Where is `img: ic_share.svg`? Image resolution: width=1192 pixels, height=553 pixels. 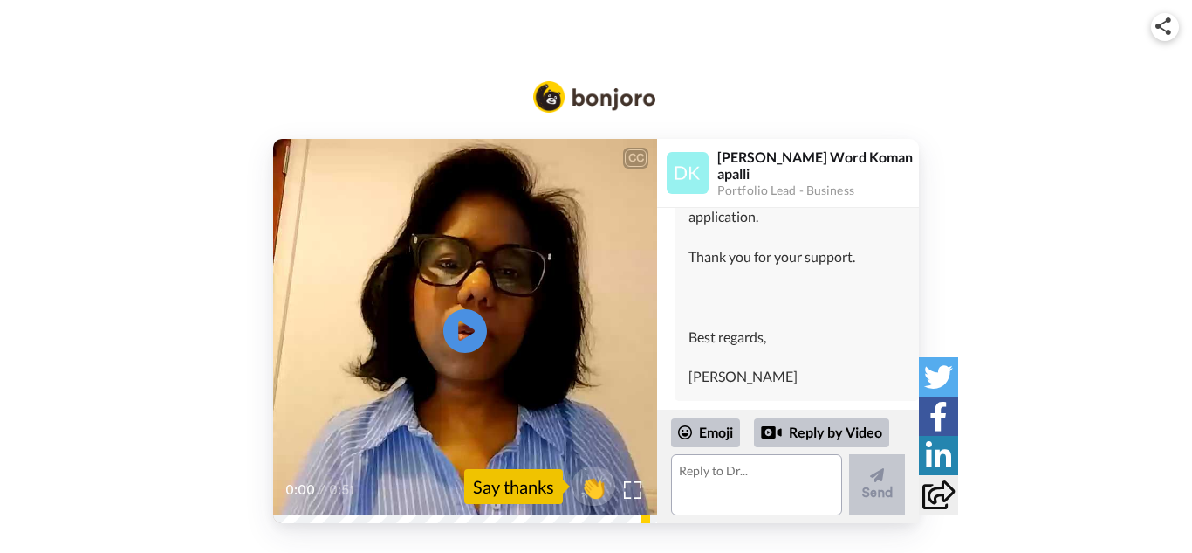
img: ic_share.svg is located at coordinates (1164, 26).